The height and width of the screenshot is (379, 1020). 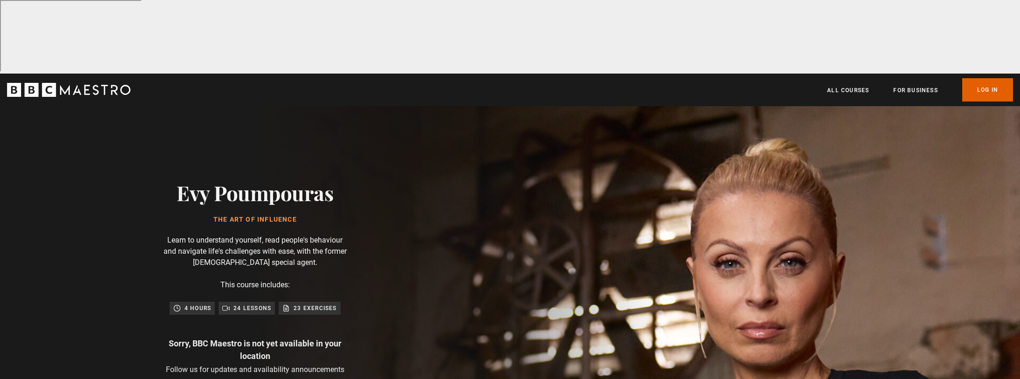 What do you see at coordinates (68, 90) in the screenshot?
I see `a: BBC Maestro` at bounding box center [68, 90].